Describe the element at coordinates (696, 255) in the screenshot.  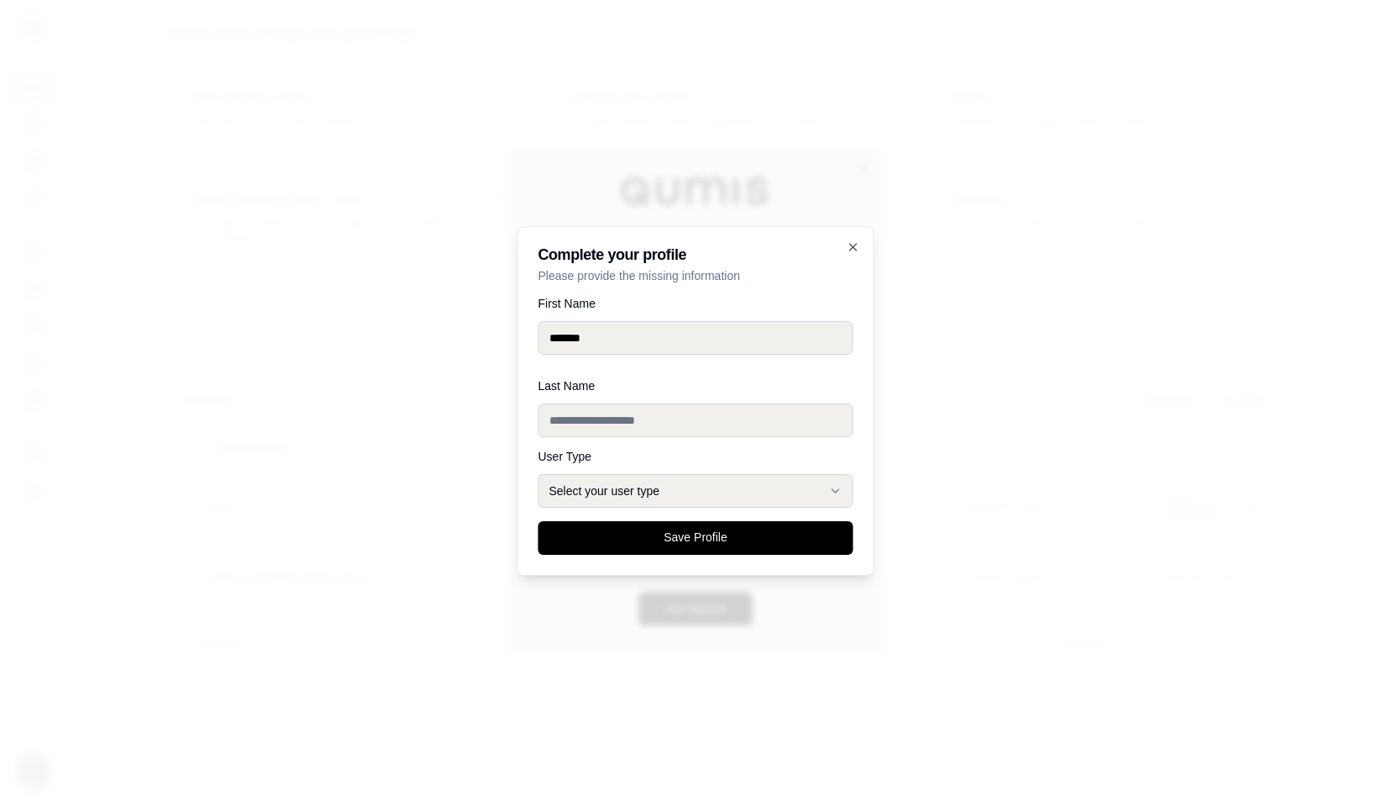
I see `h2: Complete your profile` at that location.